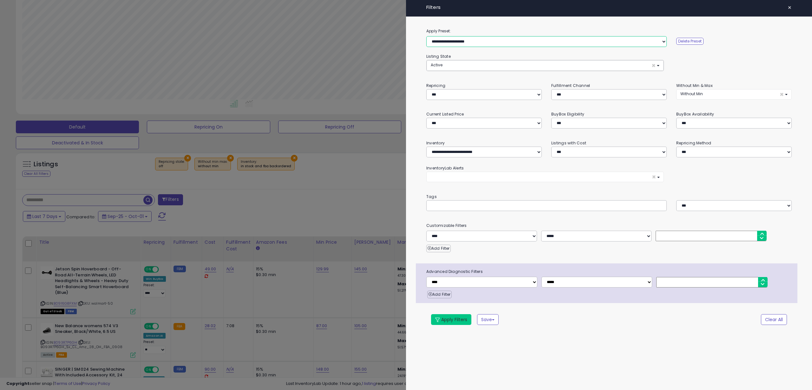  What do you see at coordinates (609, 7) in the screenshot?
I see `h4: Filters` at bounding box center [609, 7].